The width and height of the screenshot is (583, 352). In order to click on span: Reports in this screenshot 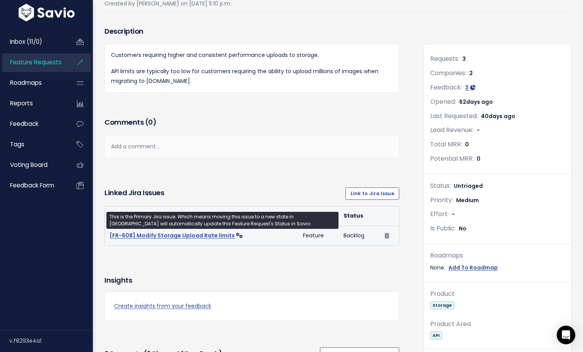, I will do `click(21, 103)`.